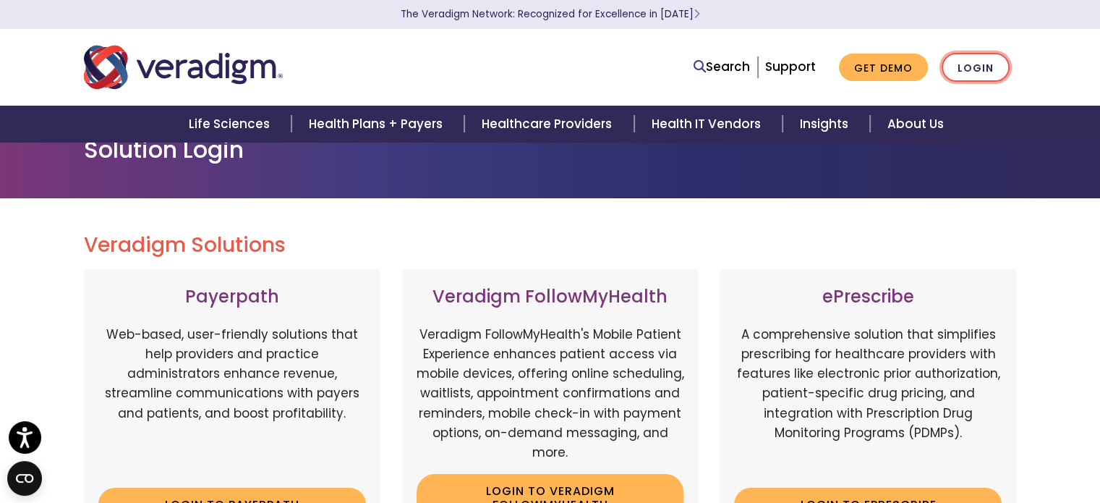  Describe the element at coordinates (868, 401) in the screenshot. I see `p: A comprehensive solution that simplifies prescribing for healthcare providers with features like ...` at that location.